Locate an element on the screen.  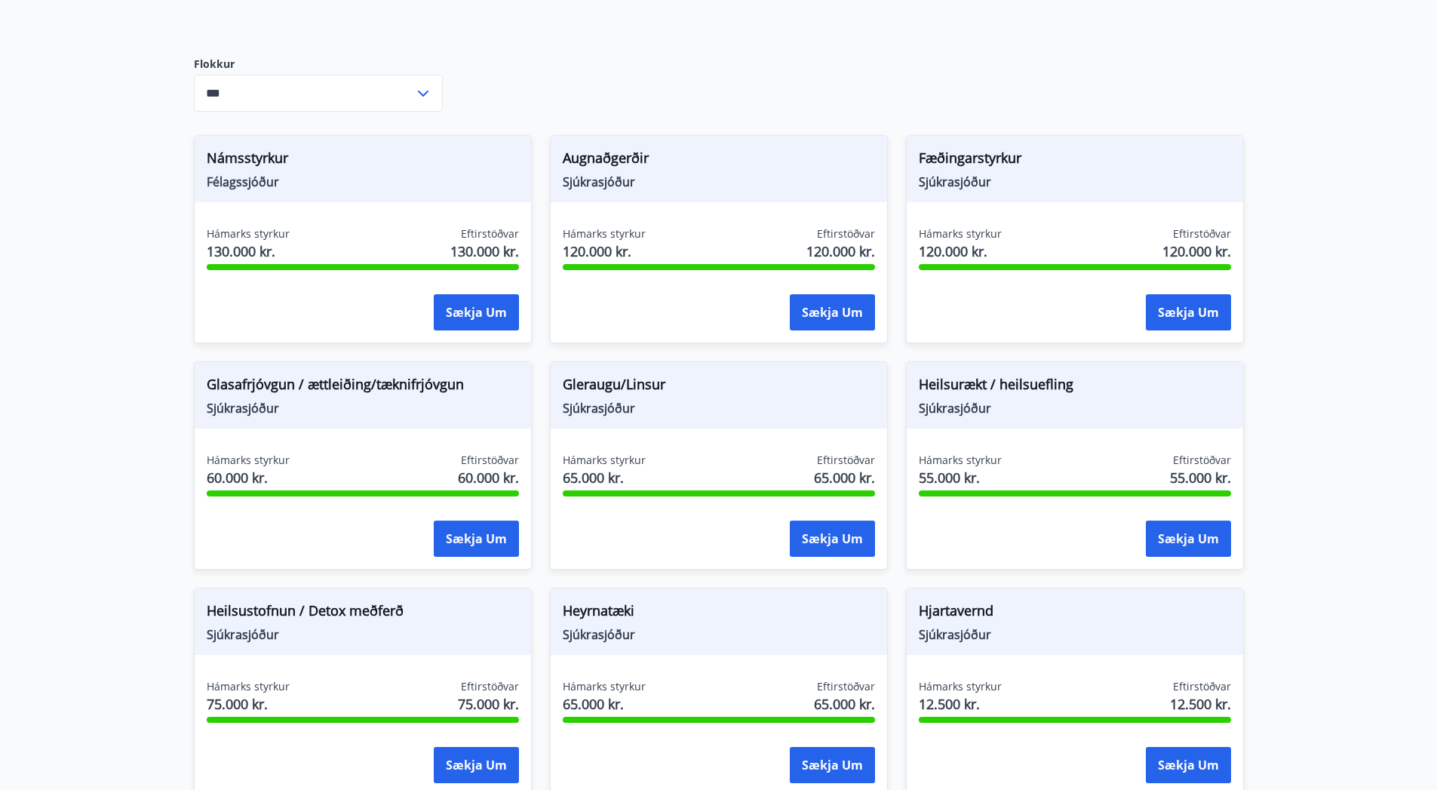
label: Flokkur is located at coordinates (318, 64).